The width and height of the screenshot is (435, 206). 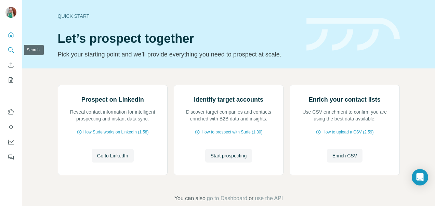 What do you see at coordinates (229, 155) in the screenshot?
I see `span: Start prospecting` at bounding box center [229, 155].